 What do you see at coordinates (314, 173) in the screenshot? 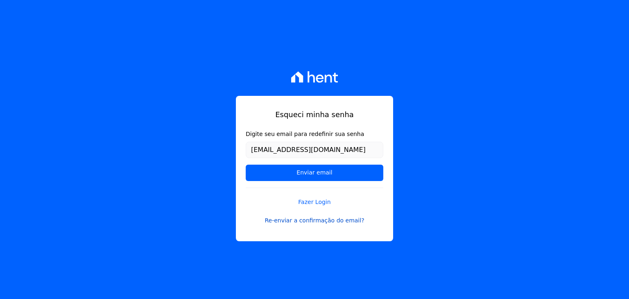
I see `input: Enviar email` at bounding box center [314, 173].